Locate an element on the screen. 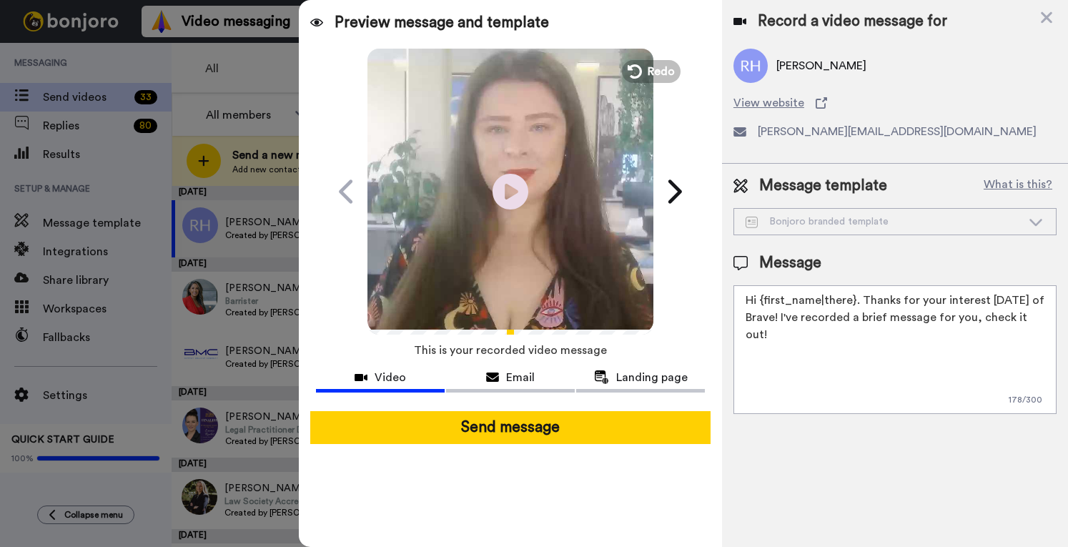  span: Email is located at coordinates (521, 378).